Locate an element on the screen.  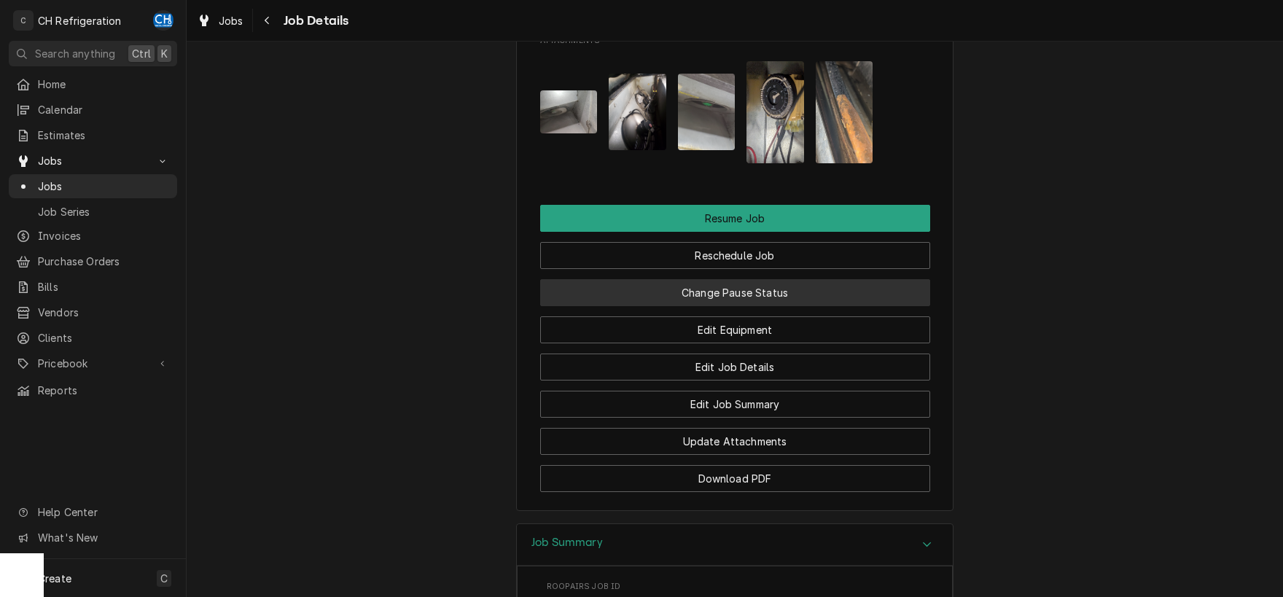
span: Job Series is located at coordinates (104, 211).